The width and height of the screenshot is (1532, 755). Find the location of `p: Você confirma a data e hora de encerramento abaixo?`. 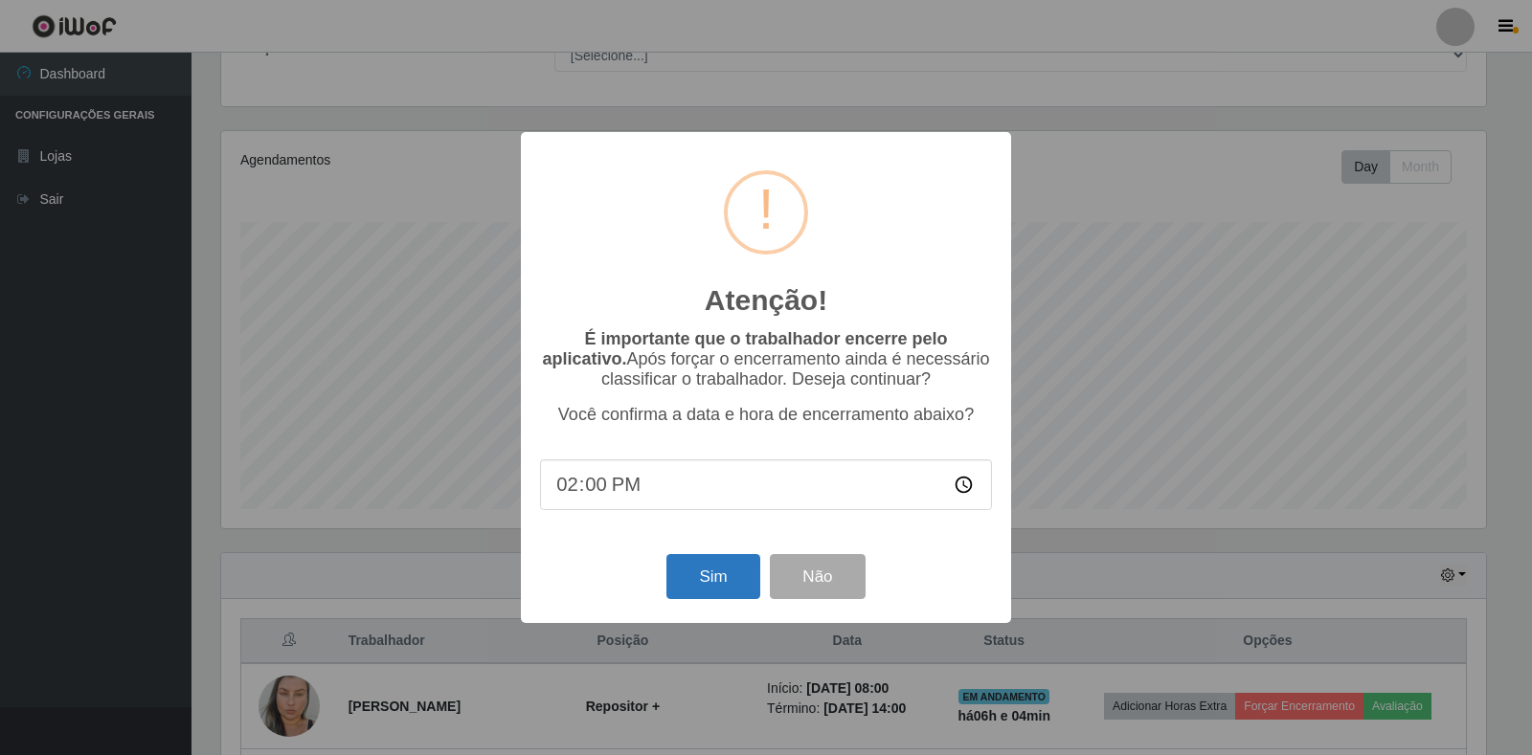

p: Você confirma a data e hora de encerramento abaixo? is located at coordinates (766, 414).